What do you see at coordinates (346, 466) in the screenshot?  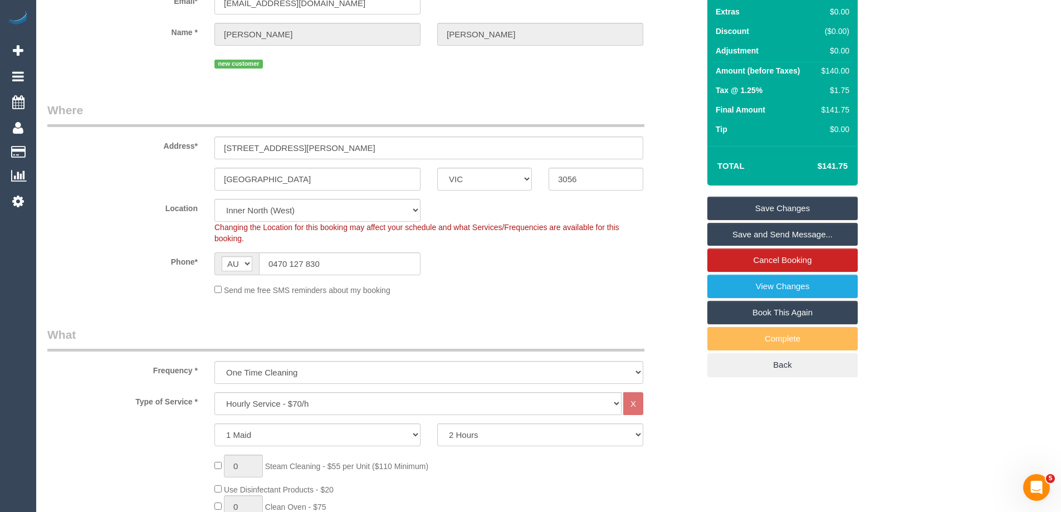 I see `span: Steam Cleaning - $55 per Unit ($110 Minimum)` at bounding box center [346, 466].